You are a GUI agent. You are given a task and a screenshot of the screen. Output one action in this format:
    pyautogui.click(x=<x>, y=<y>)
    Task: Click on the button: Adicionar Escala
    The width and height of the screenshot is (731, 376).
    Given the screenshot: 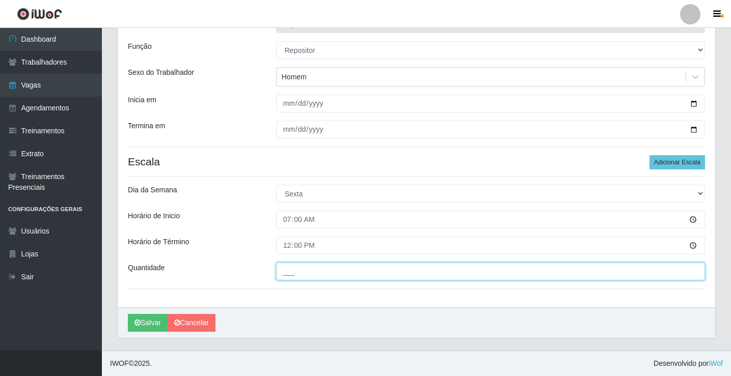 What is the action you would take?
    pyautogui.click(x=677, y=163)
    